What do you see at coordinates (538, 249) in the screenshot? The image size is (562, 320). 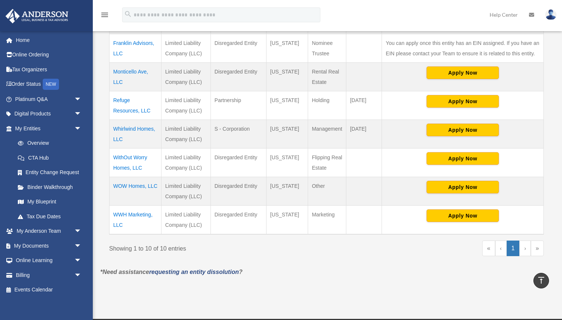 I see `a: Last` at bounding box center [538, 249].